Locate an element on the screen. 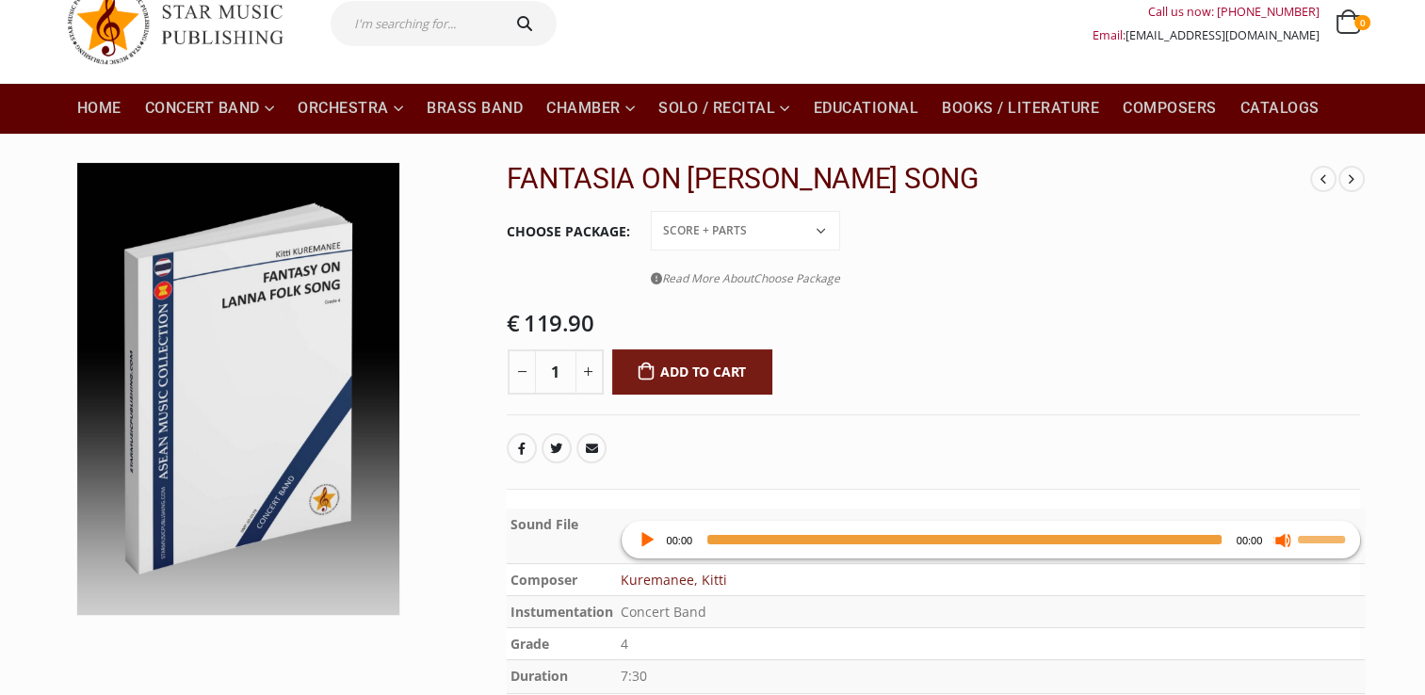 This screenshot has height=695, width=1425. b: Duration is located at coordinates (539, 675).